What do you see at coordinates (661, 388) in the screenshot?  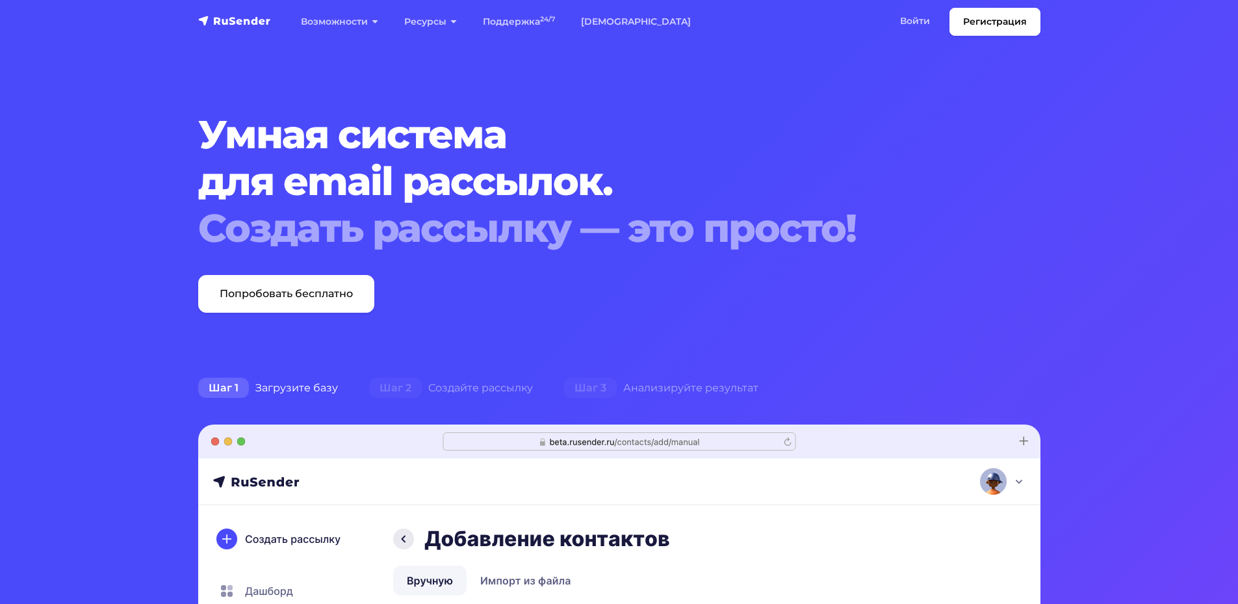 I see `div: Анализируйте результат` at bounding box center [661, 388].